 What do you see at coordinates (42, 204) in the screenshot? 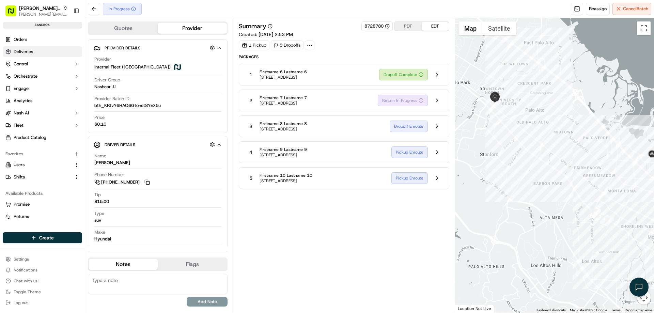
I see `a: Promise` at bounding box center [42, 204].